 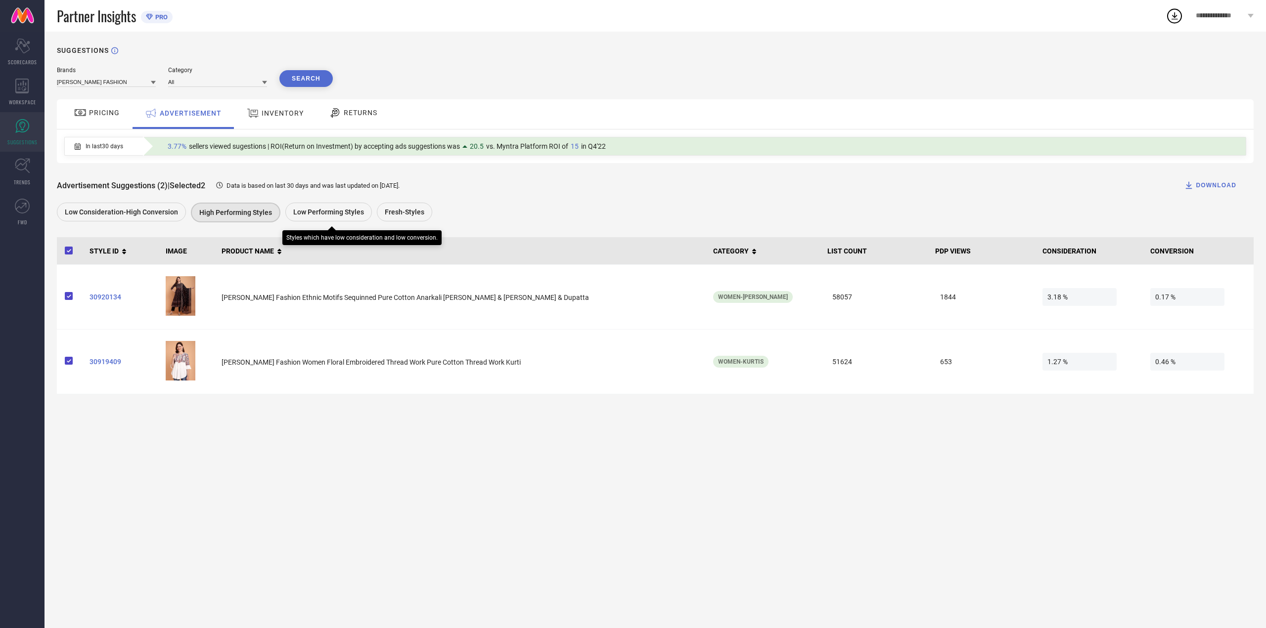 I want to click on span: 3.77%, so click(x=177, y=146).